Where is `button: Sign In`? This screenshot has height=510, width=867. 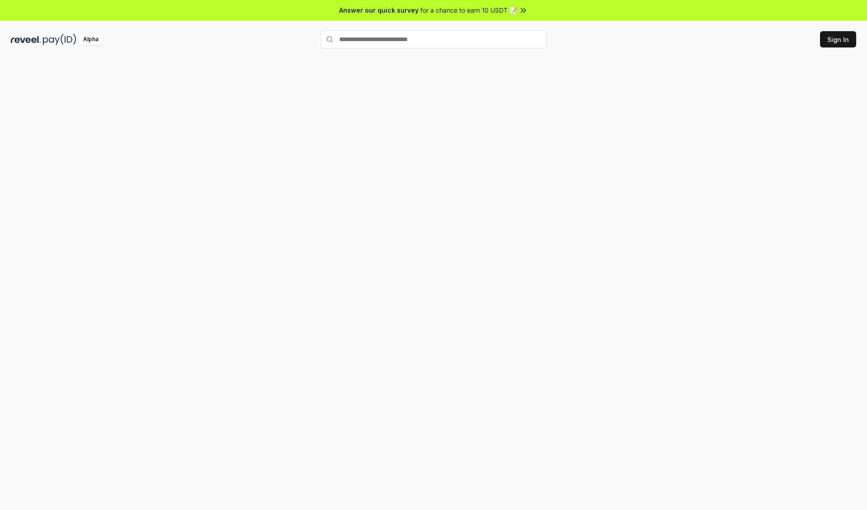 button: Sign In is located at coordinates (838, 39).